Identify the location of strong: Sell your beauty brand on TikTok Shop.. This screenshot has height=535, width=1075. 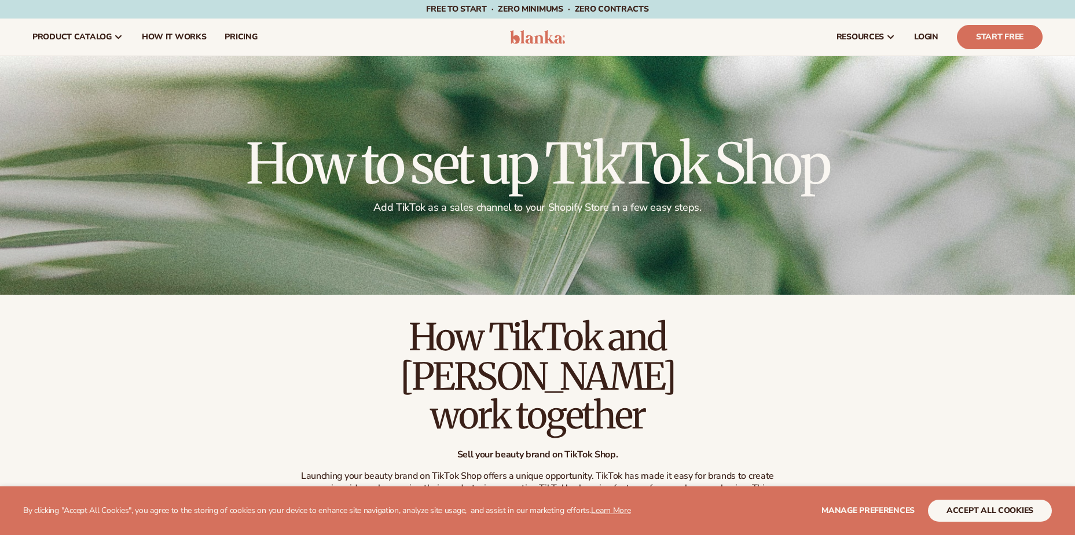
(538, 454).